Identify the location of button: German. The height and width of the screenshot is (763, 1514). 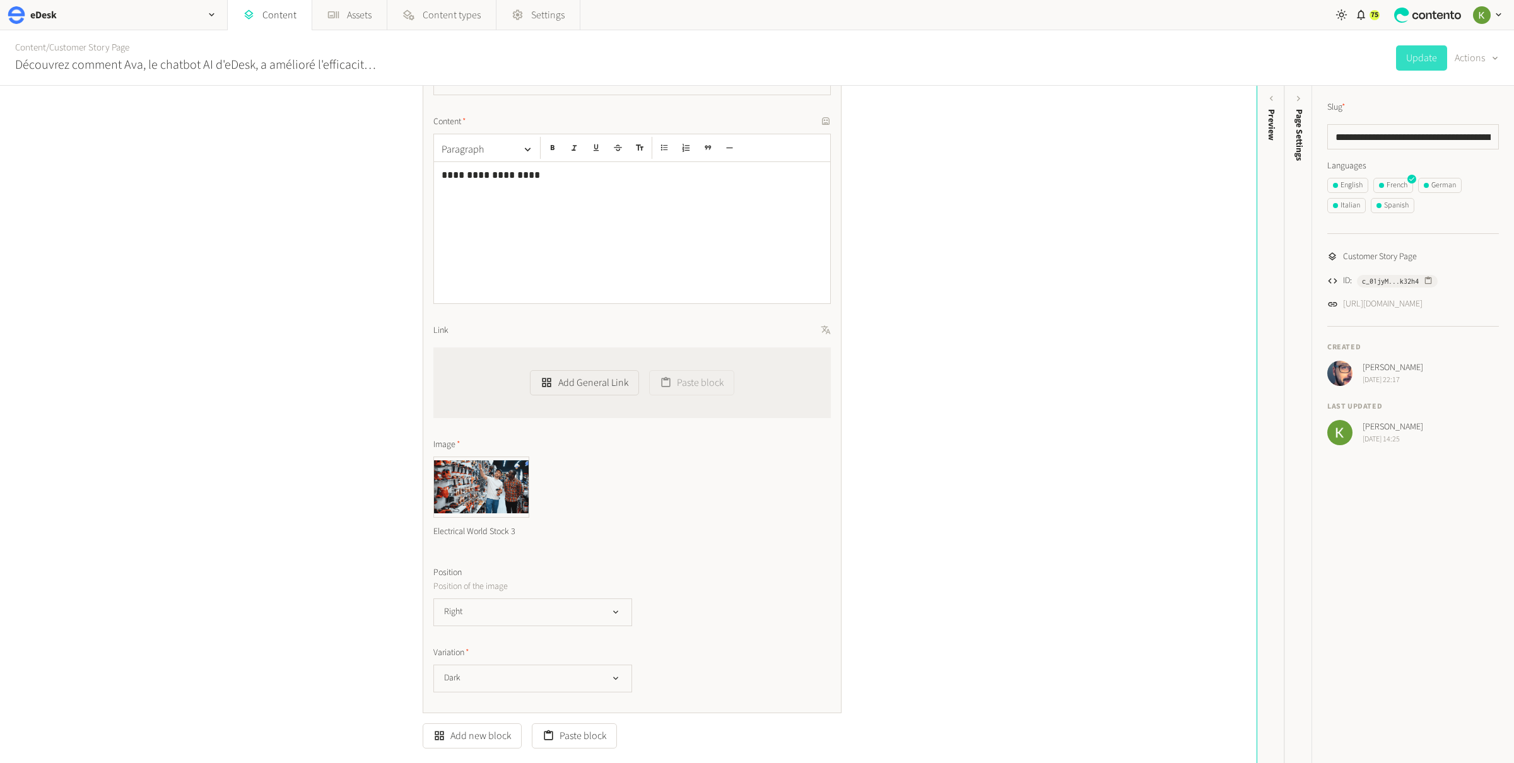
(1440, 185).